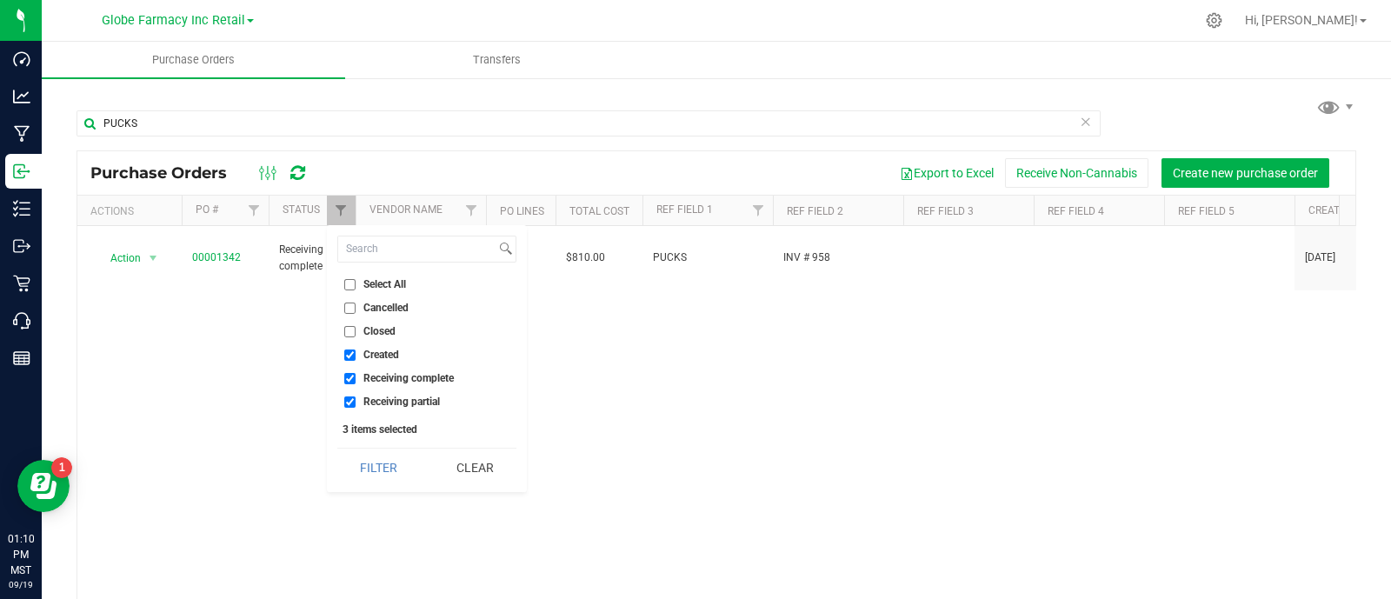 The width and height of the screenshot is (1391, 599). I want to click on span: INV # 958, so click(838, 257).